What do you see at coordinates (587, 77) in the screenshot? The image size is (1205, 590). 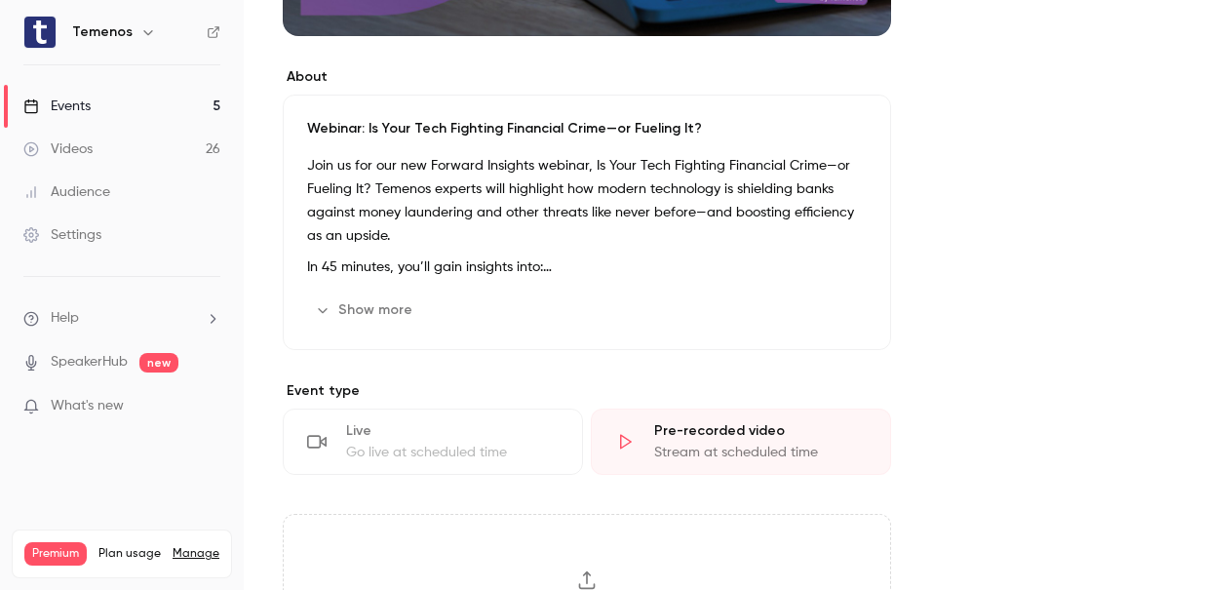 I see `label: About` at bounding box center [587, 77].